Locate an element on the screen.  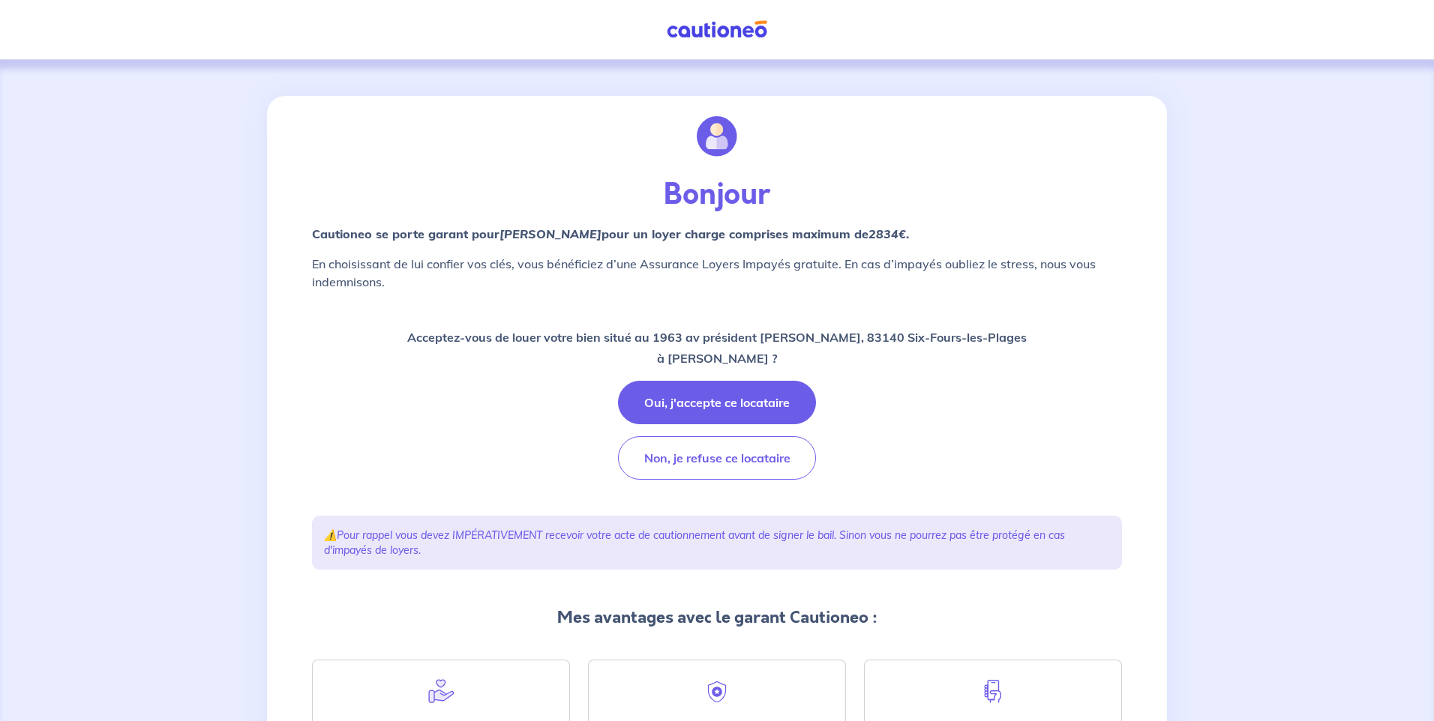
img: illu_account.svg is located at coordinates (717, 136).